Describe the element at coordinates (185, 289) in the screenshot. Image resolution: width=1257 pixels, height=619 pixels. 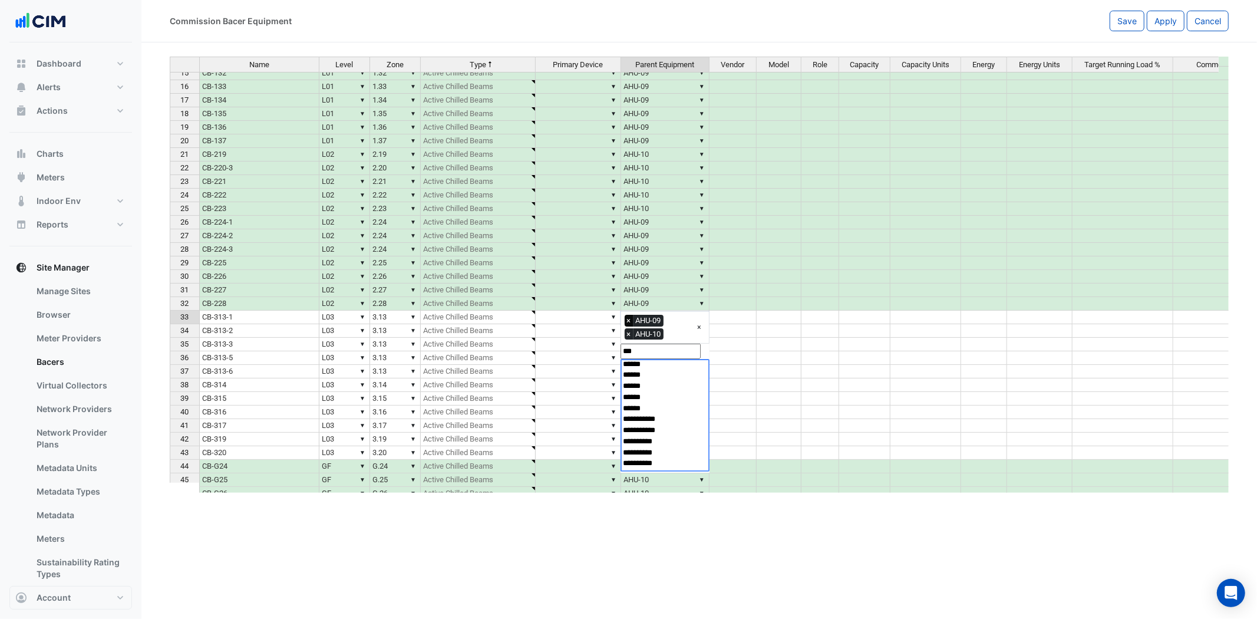
I see `span: 31` at that location.